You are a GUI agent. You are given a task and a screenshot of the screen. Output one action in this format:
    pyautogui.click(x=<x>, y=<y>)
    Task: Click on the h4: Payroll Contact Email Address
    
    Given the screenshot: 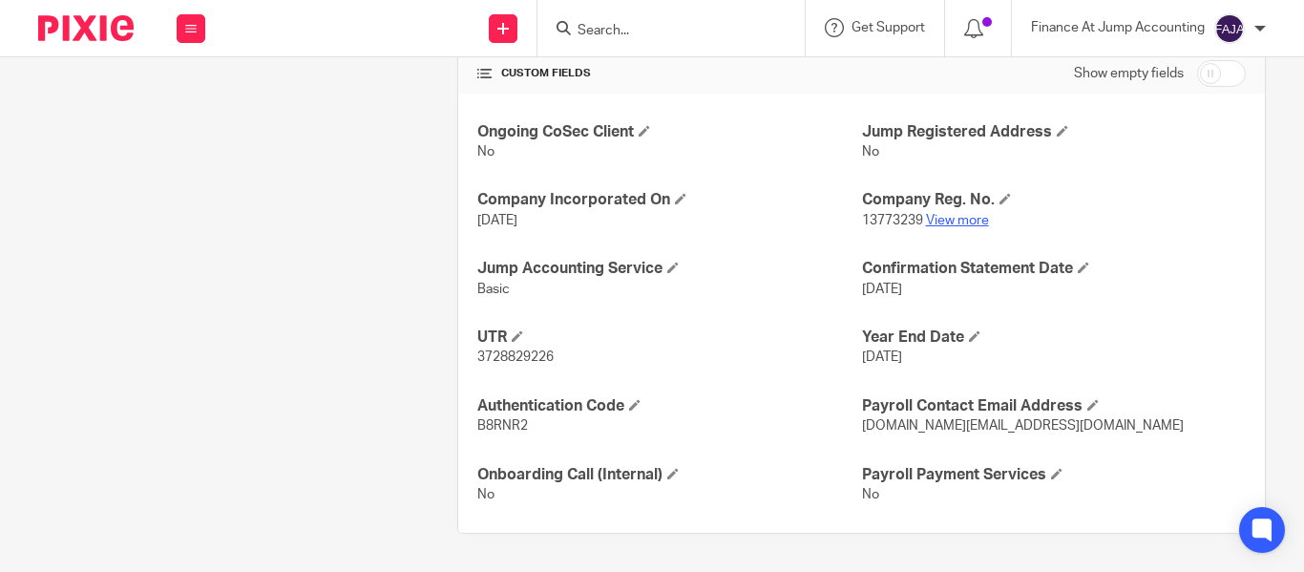 What is the action you would take?
    pyautogui.click(x=1054, y=406)
    